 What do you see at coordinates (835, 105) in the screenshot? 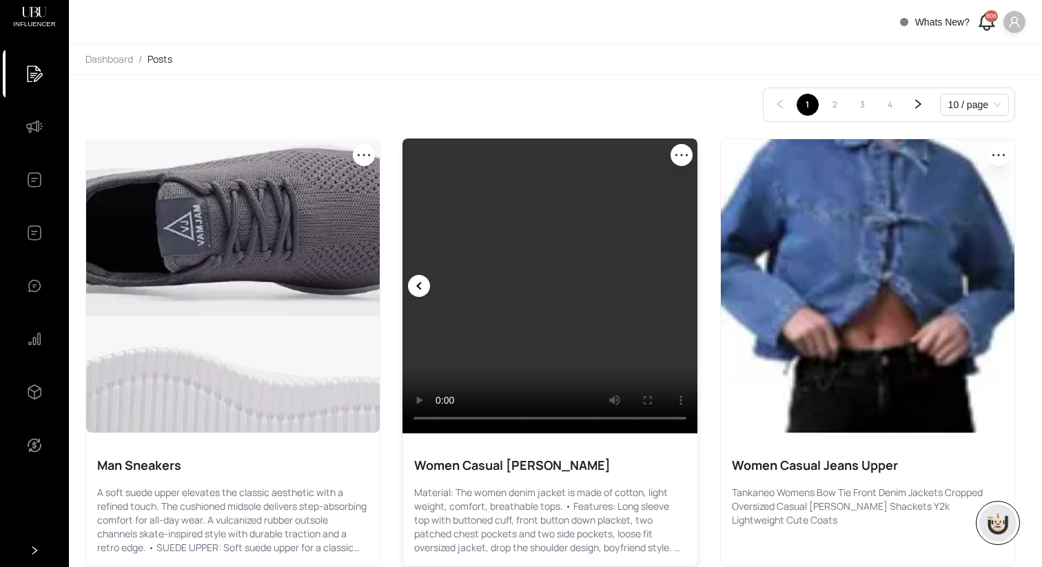
I see `a: 2` at bounding box center [835, 105].